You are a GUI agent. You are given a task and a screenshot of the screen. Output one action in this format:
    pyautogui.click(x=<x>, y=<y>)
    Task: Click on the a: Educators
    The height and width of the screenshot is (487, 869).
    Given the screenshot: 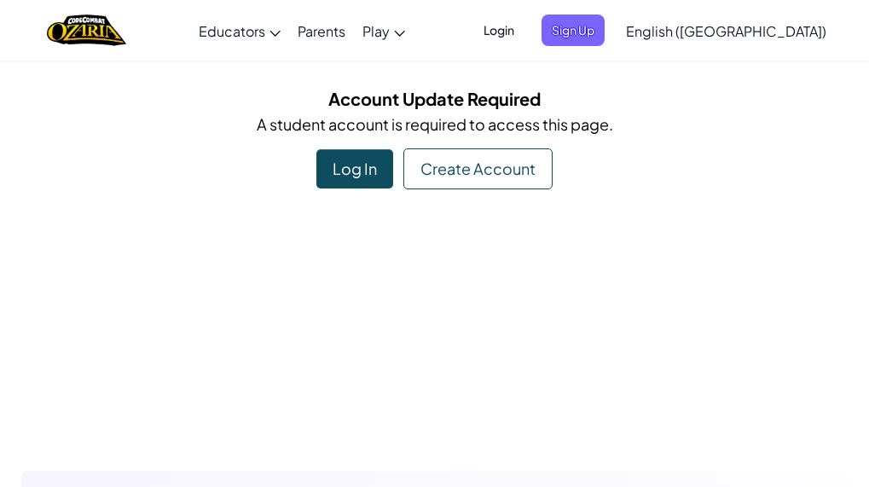 What is the action you would take?
    pyautogui.click(x=240, y=31)
    